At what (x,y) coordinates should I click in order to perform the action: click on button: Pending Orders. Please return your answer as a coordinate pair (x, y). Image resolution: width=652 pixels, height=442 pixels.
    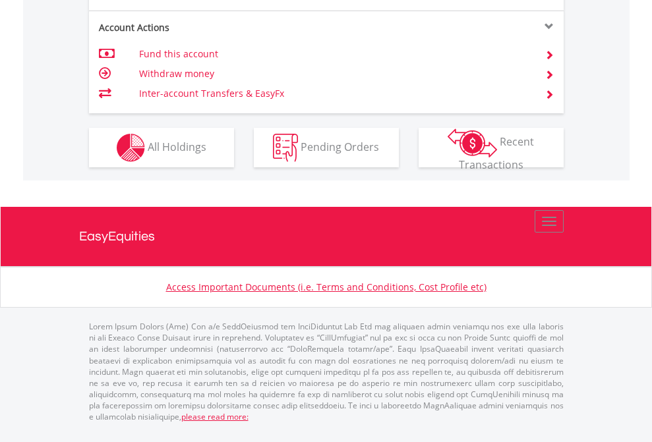
    Looking at the image, I should click on (326, 148).